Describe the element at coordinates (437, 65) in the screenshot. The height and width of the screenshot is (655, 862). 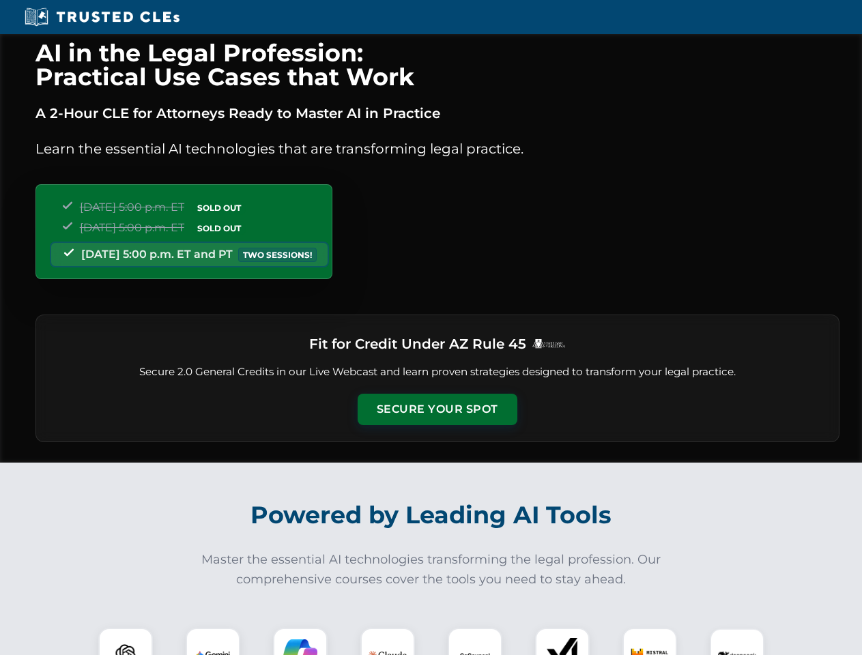
I see `h1: AI in the Legal Profession: Practical Use Cases that Work` at that location.